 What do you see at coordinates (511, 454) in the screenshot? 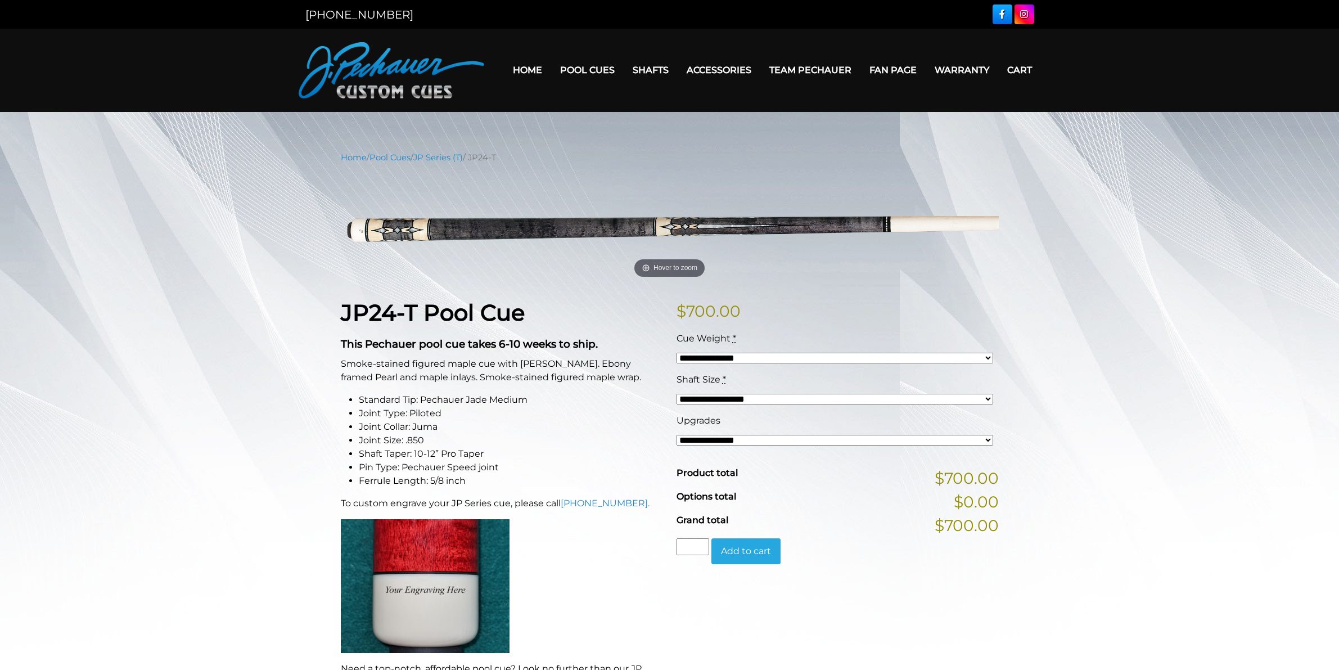
I see `li: Shaft Taper: 10-12” Pro Taper` at bounding box center [511, 454].